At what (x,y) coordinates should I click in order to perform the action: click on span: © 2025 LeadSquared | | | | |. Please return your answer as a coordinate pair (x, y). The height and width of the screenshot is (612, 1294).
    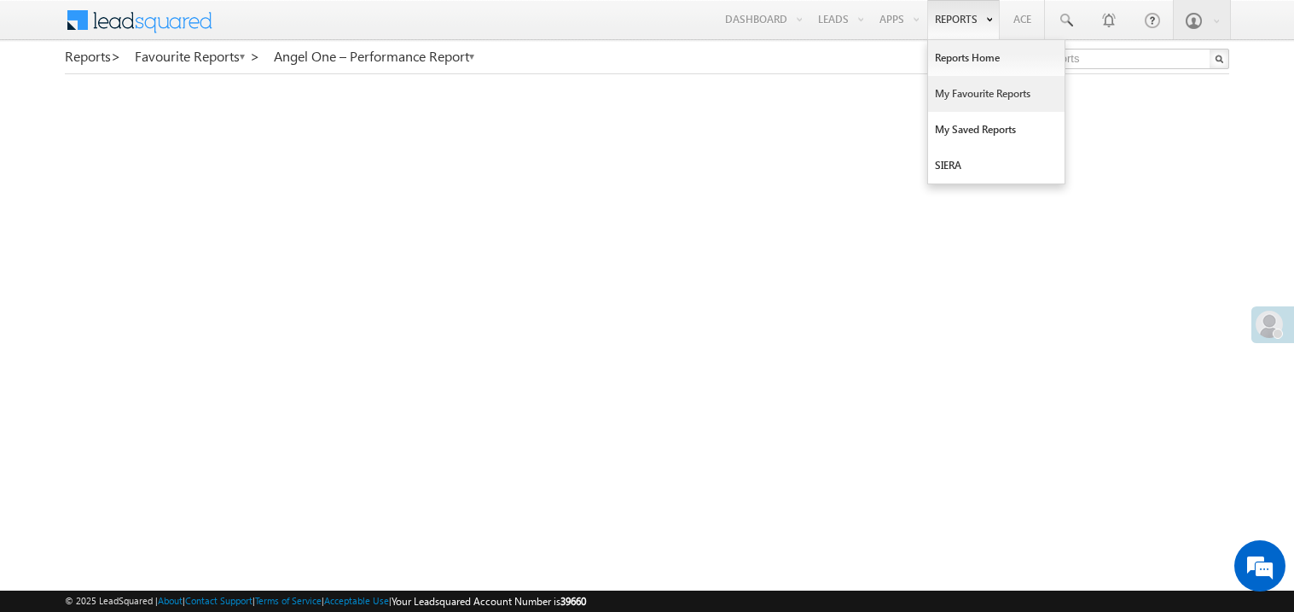
    Looking at the image, I should click on (325, 600).